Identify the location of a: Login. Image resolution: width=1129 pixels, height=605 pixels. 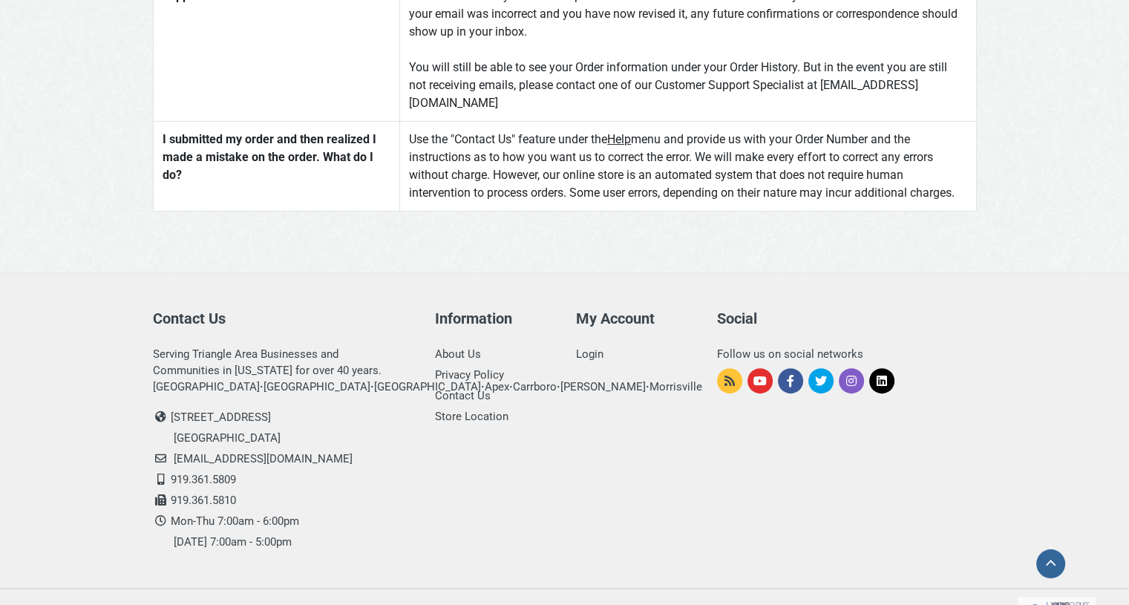
(589, 354).